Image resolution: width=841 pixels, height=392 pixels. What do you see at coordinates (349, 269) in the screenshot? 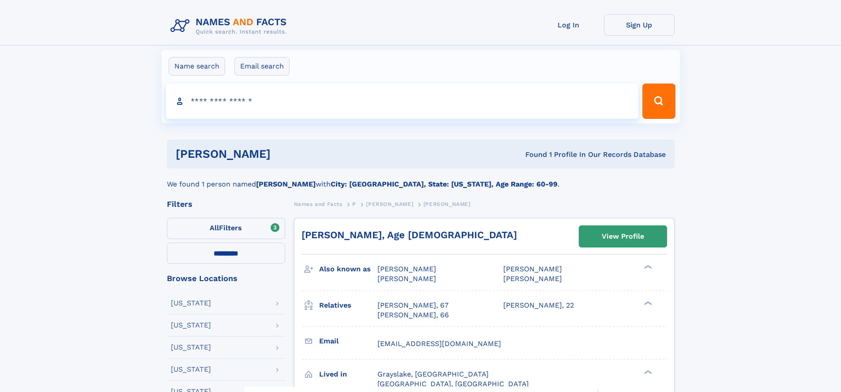
I see `h3: Also known as` at bounding box center [349, 269].